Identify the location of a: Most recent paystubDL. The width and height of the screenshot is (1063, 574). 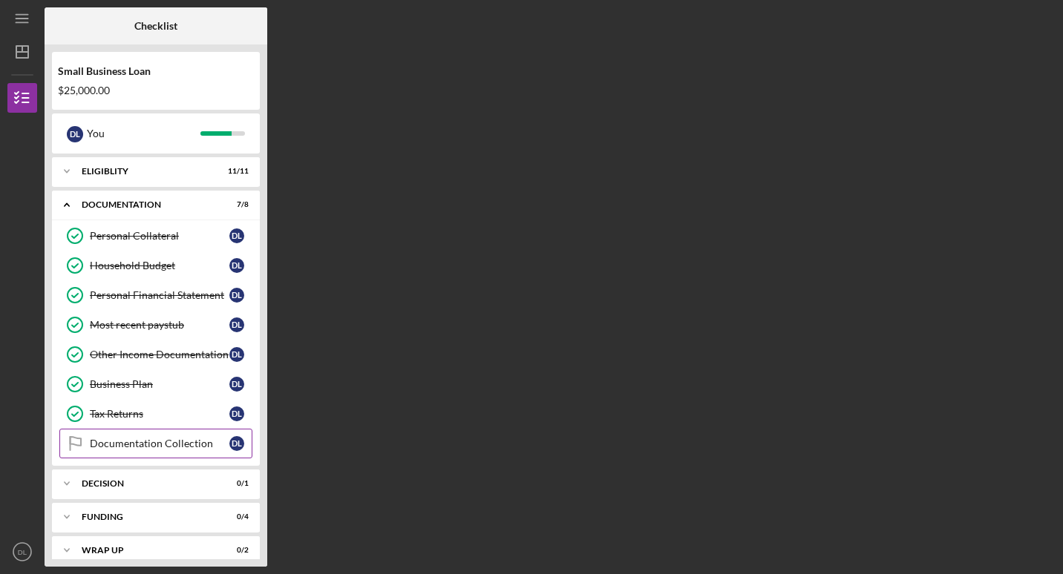
(156, 325).